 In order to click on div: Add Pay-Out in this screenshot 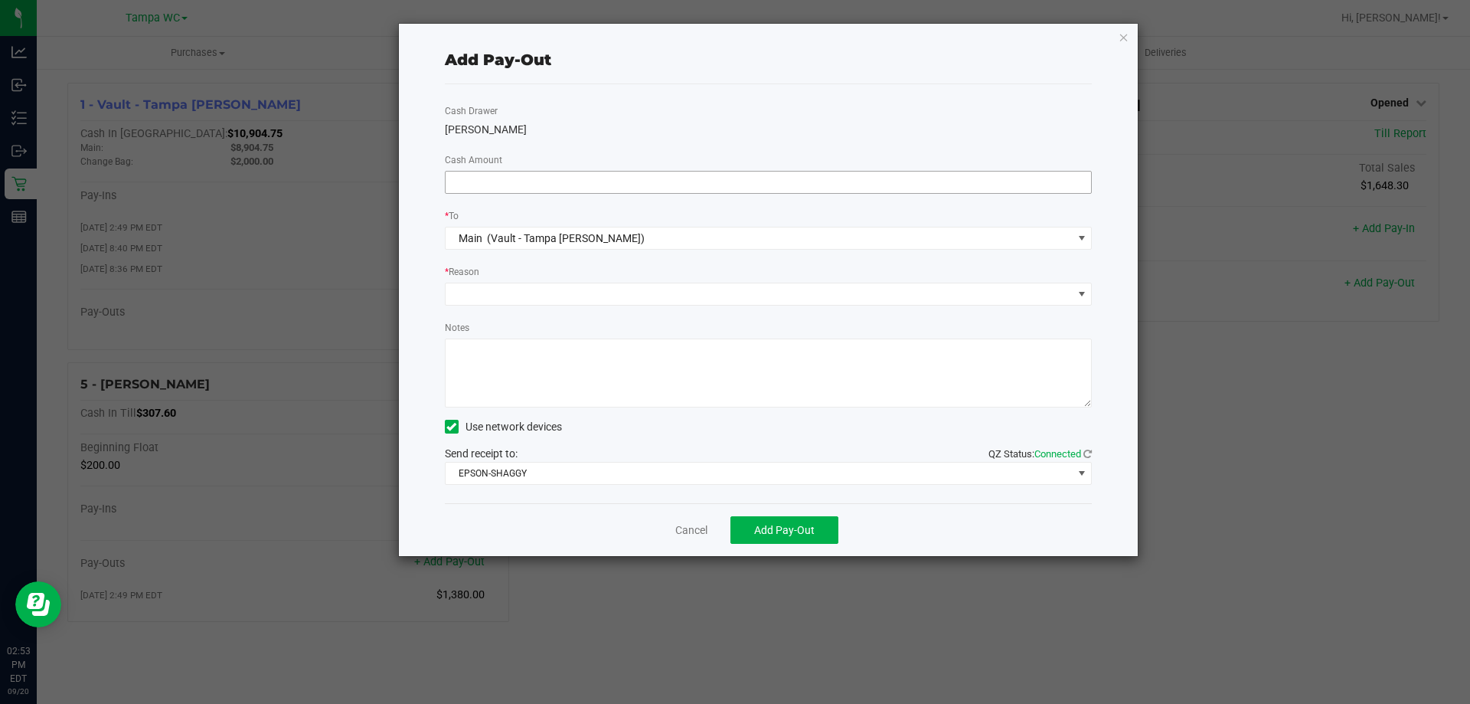, I will do `click(498, 60)`.